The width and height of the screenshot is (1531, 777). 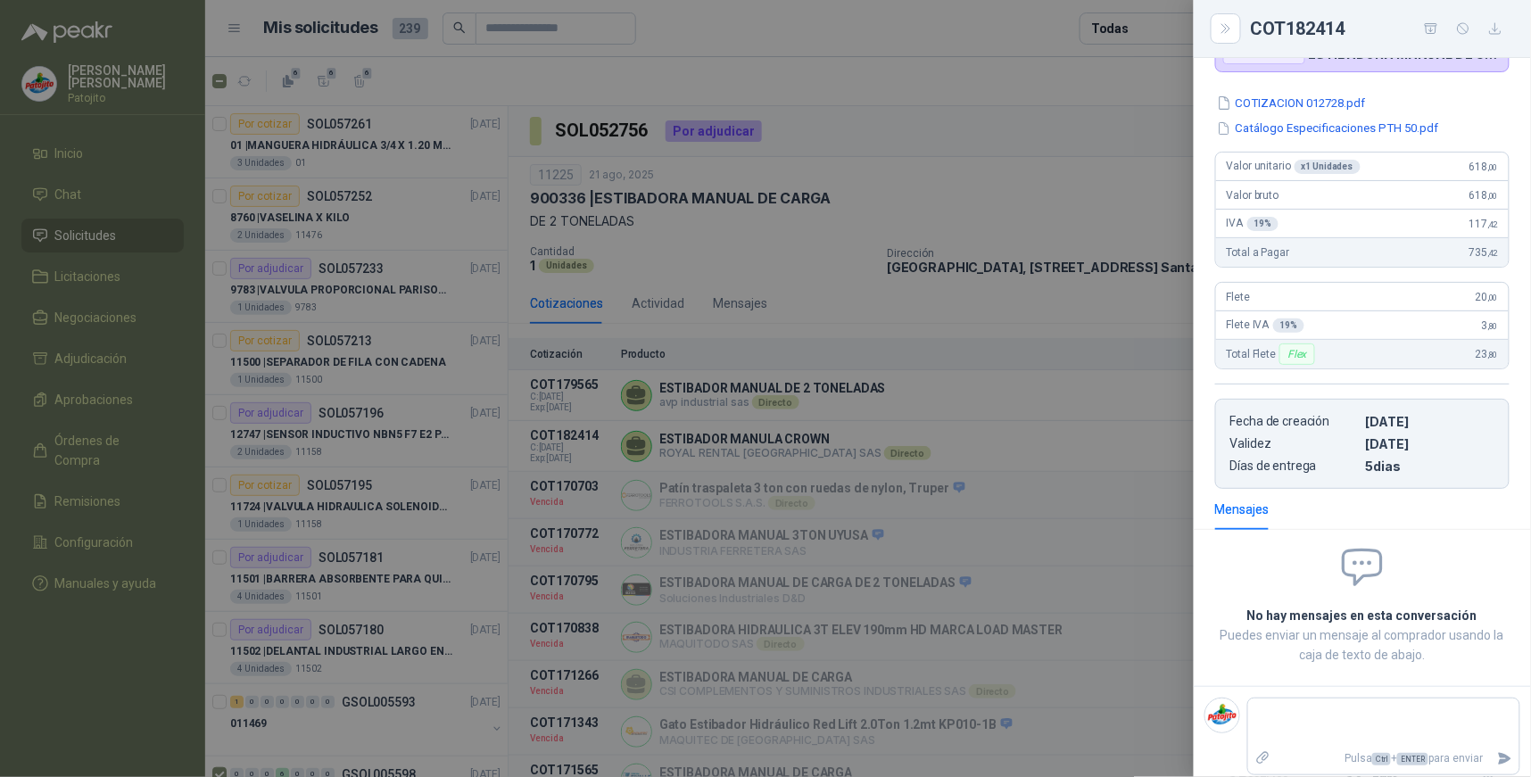 What do you see at coordinates (1484, 224) in the screenshot?
I see `span: 117` at bounding box center [1484, 224].